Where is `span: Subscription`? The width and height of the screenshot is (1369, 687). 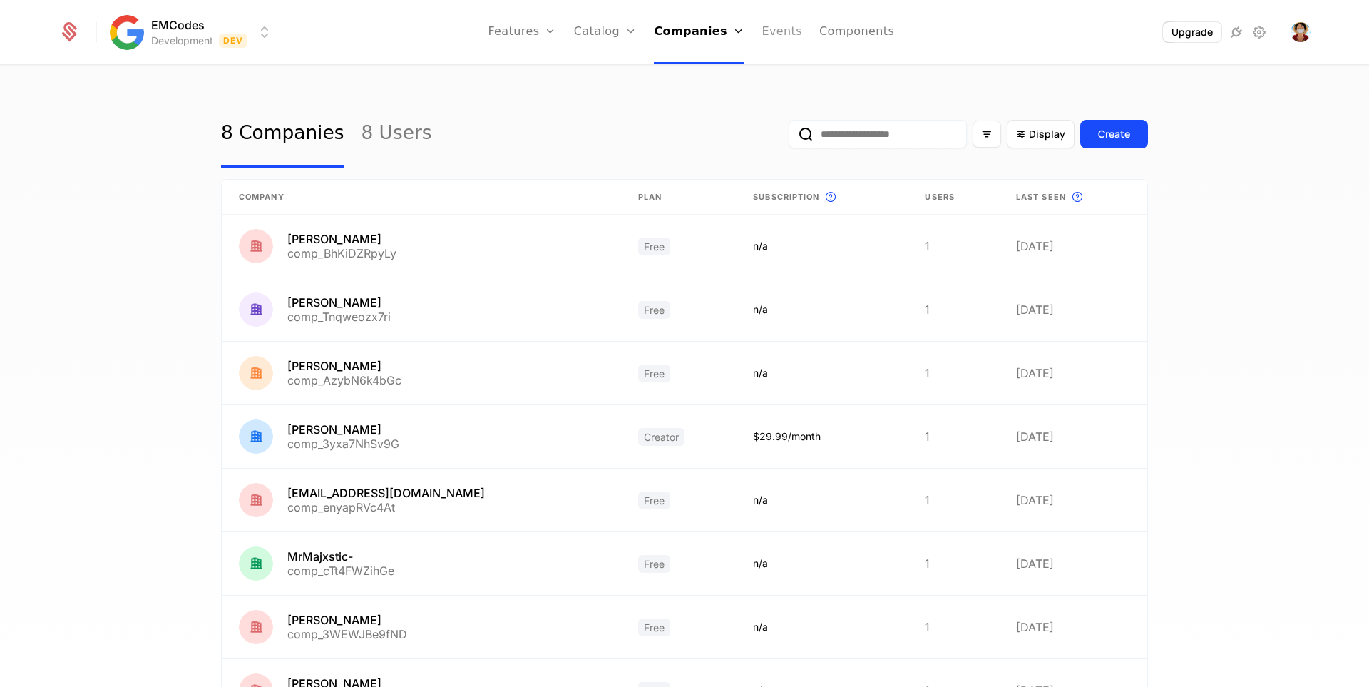
span: Subscription is located at coordinates (786, 197).